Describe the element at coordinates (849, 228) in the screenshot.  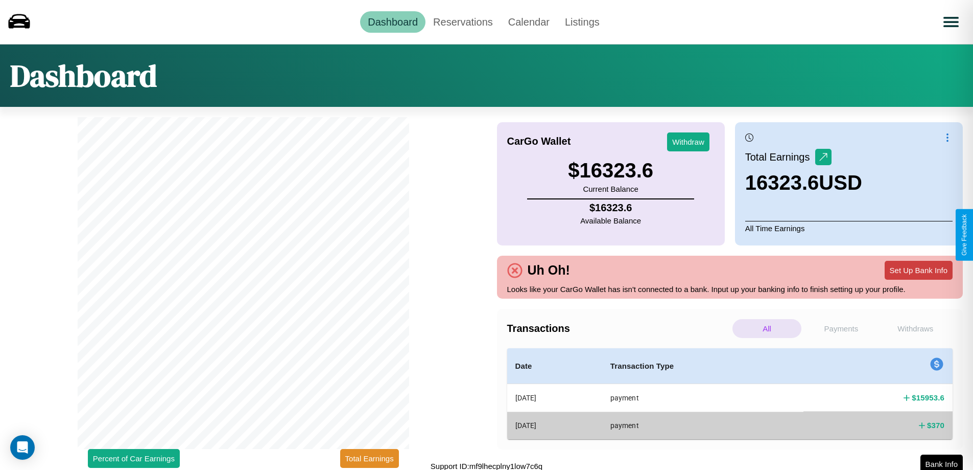
I see `p: All Time Earnings` at that location.